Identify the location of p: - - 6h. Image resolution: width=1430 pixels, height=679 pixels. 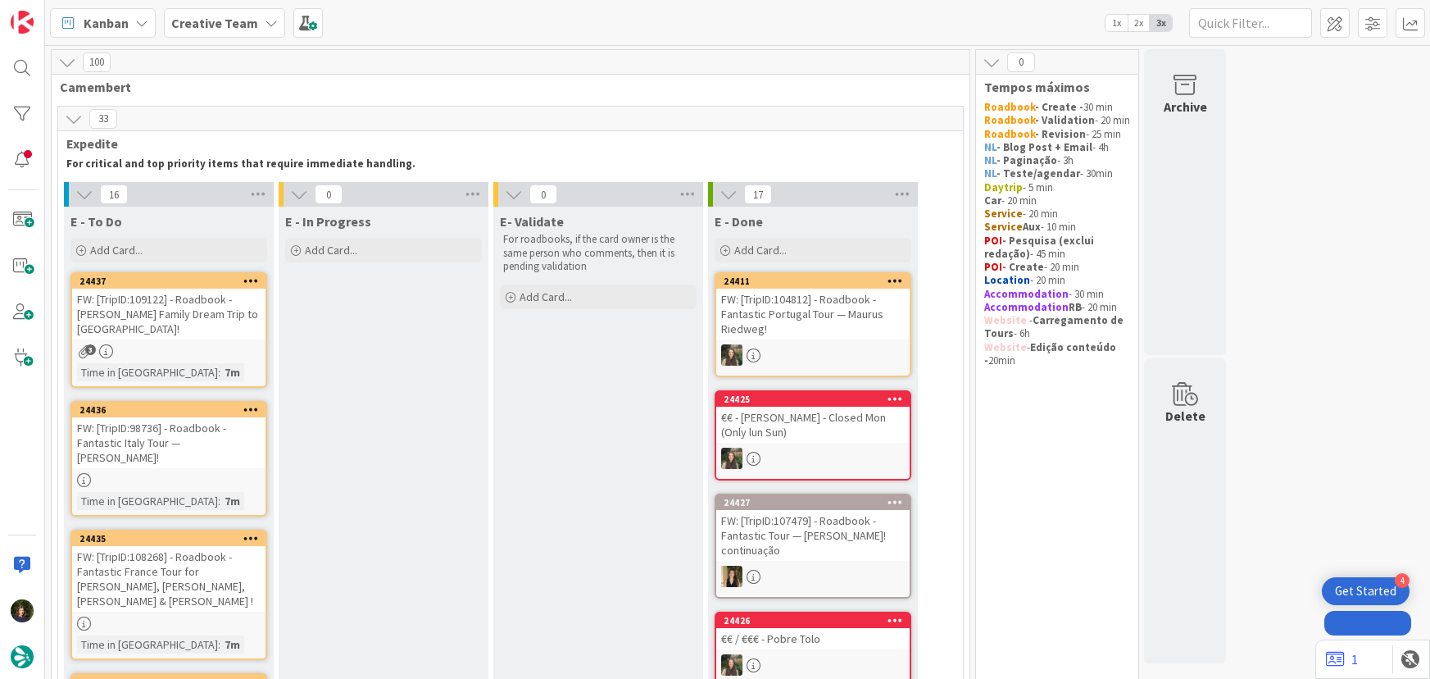
(1057, 327).